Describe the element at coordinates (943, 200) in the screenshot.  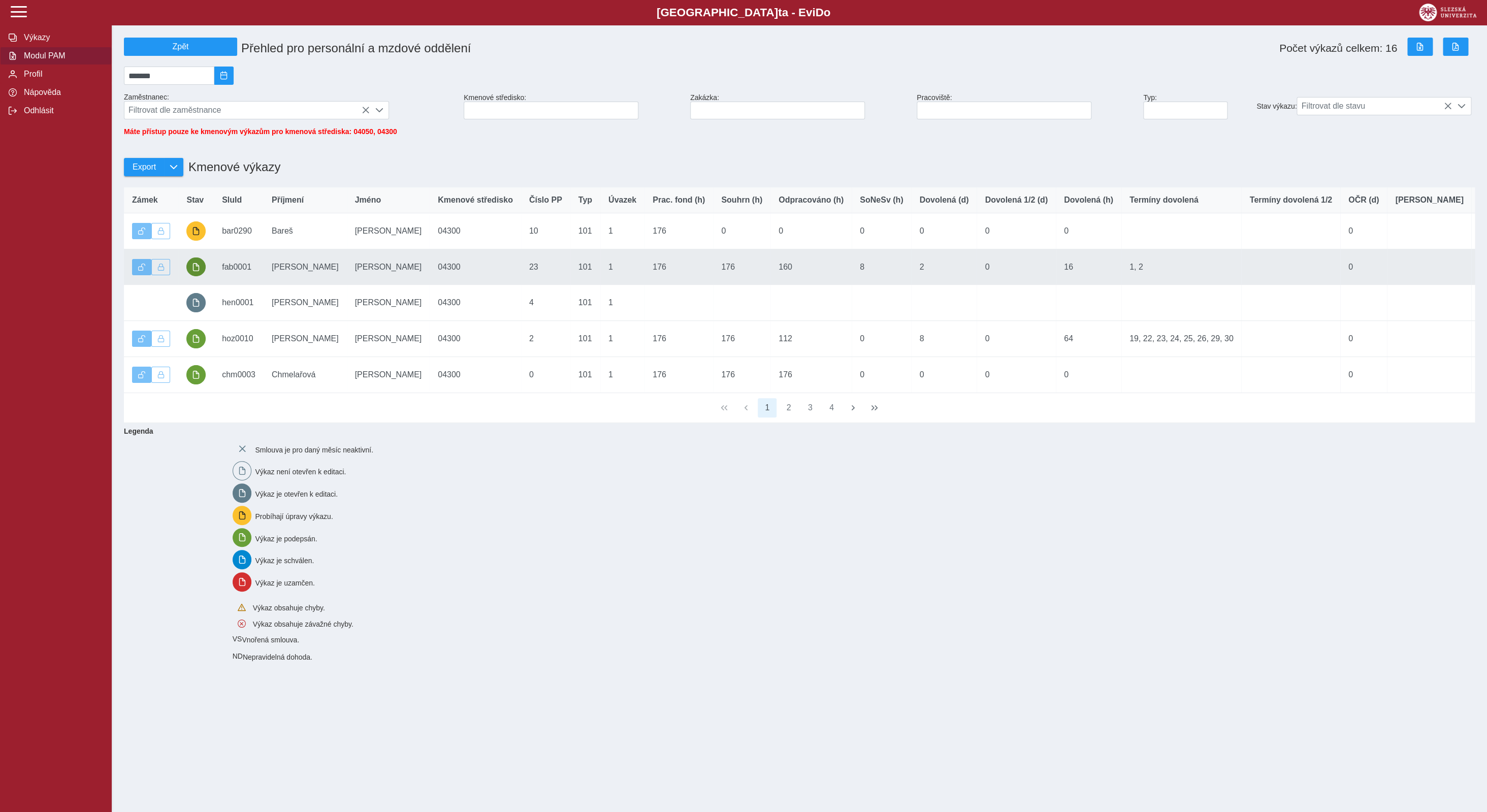
I see `span: Dovolená (d)` at that location.